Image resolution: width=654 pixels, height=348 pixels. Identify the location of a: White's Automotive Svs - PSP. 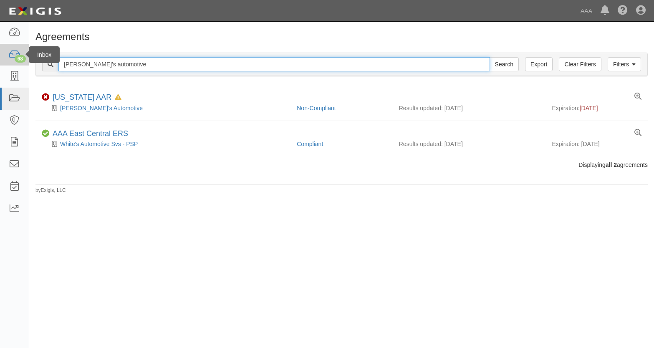
(99, 144).